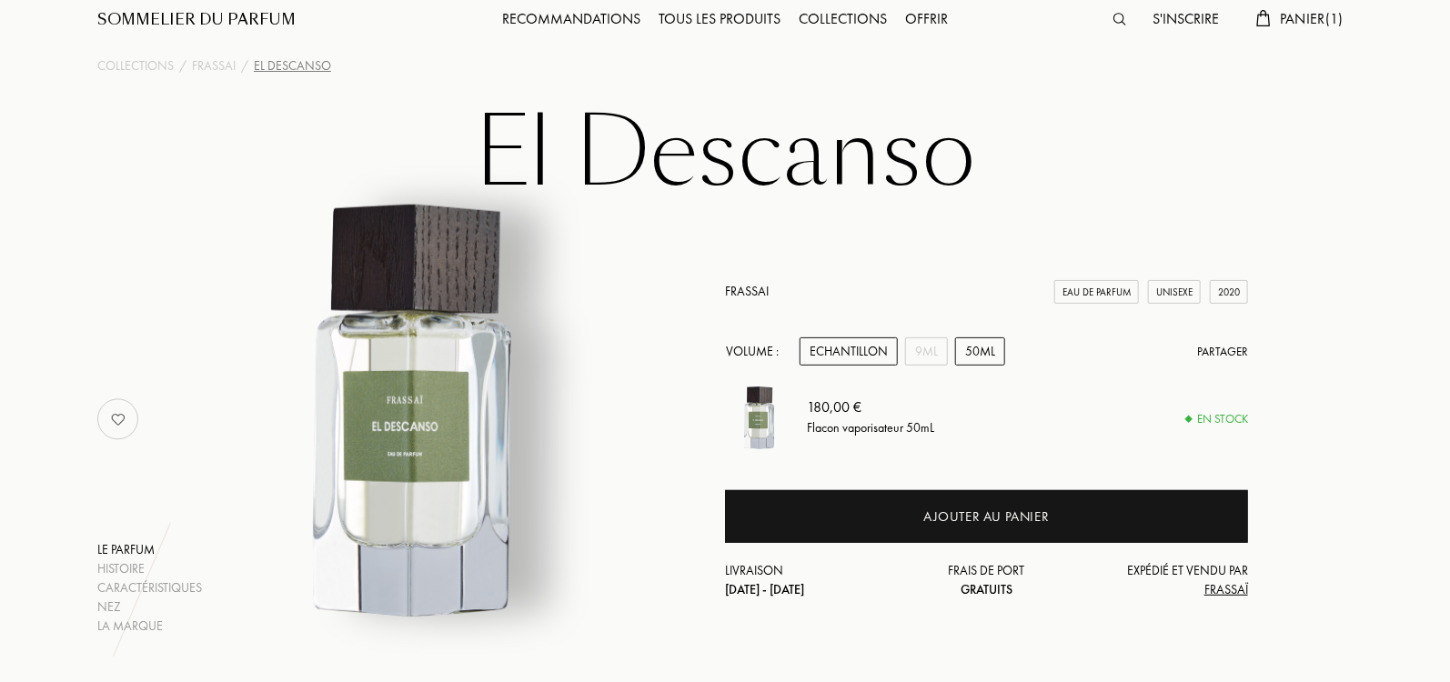 This screenshot has height=682, width=1450. What do you see at coordinates (571, 20) in the screenshot?
I see `div: Recommandations` at bounding box center [571, 20].